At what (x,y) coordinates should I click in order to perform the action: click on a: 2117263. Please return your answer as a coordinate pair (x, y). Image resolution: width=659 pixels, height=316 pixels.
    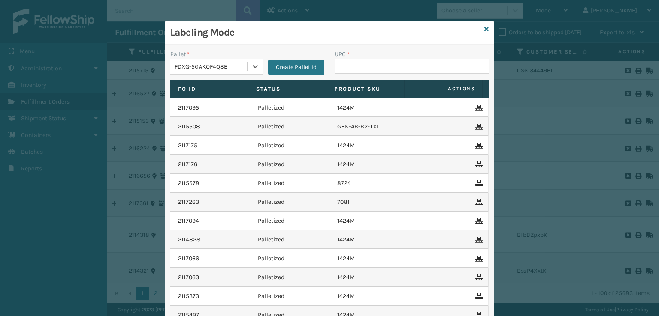
    Looking at the image, I should click on (188, 202).